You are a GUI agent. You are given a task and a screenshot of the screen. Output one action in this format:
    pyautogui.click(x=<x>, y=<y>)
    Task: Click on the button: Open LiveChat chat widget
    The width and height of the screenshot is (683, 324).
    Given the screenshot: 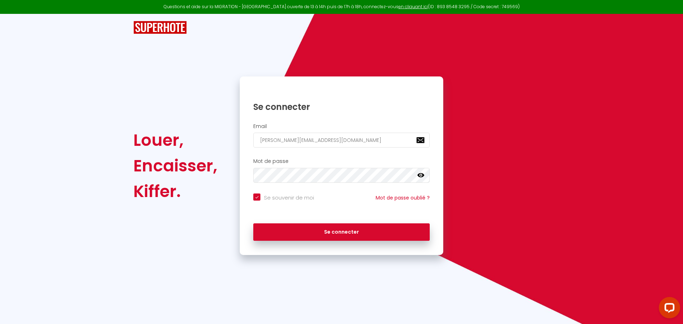 What is the action you would take?
    pyautogui.click(x=16, y=14)
    